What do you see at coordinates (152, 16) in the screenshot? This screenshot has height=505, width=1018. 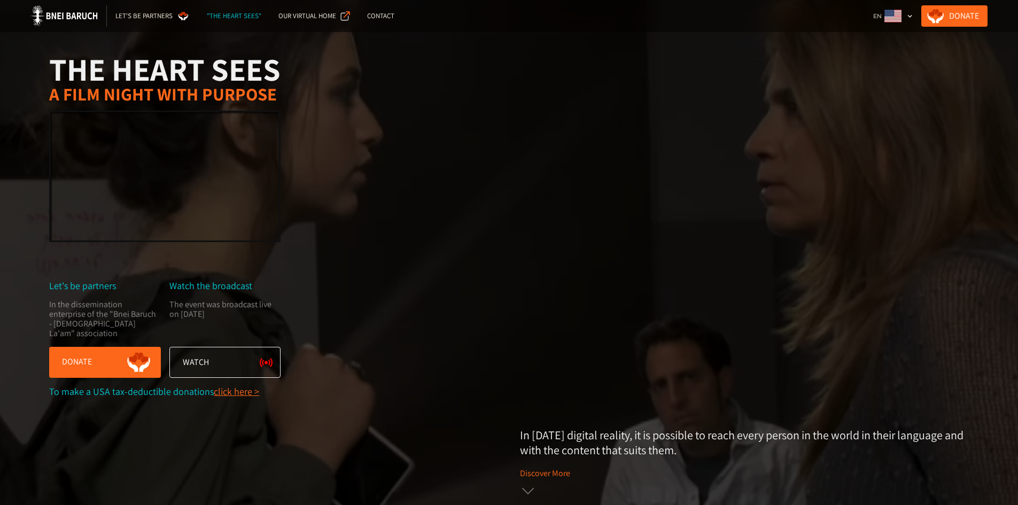 I see `a: Let's Be Partners` at bounding box center [152, 16].